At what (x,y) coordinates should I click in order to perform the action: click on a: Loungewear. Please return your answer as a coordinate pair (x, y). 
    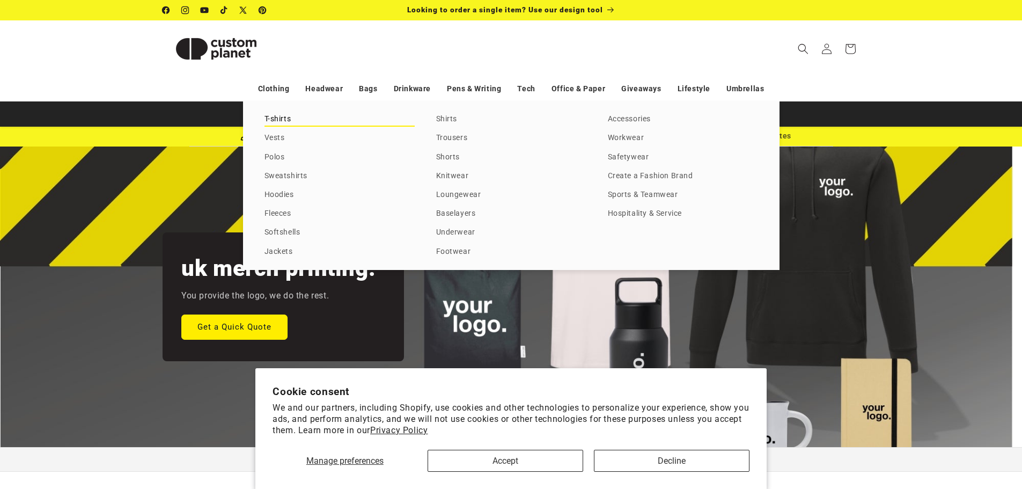
    Looking at the image, I should click on (511, 195).